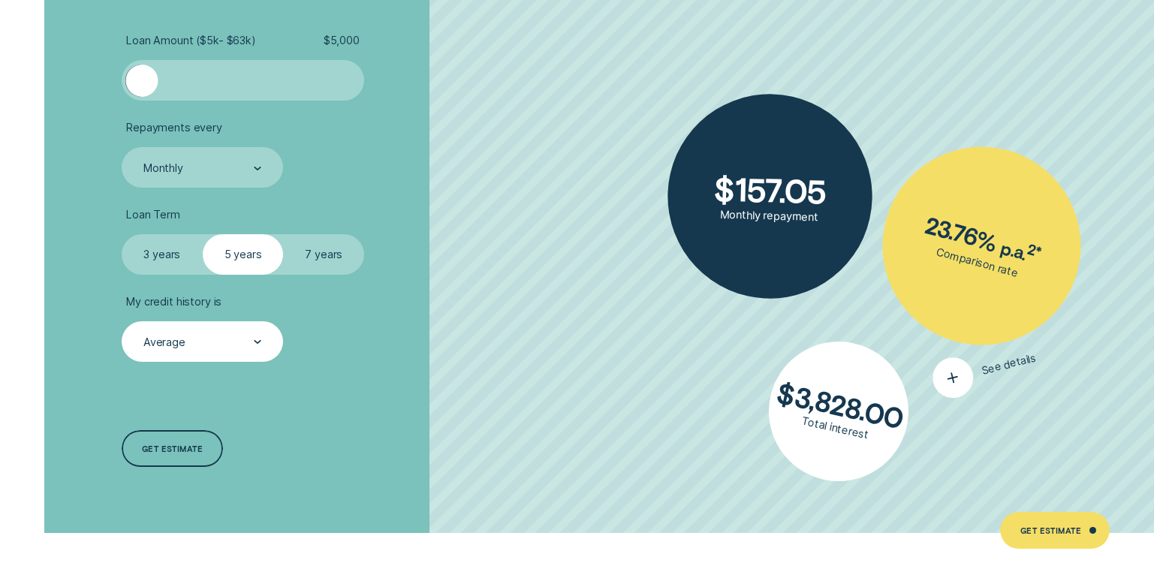 Image resolution: width=1154 pixels, height=587 pixels. Describe the element at coordinates (174, 128) in the screenshot. I see `span: Repayments every` at that location.